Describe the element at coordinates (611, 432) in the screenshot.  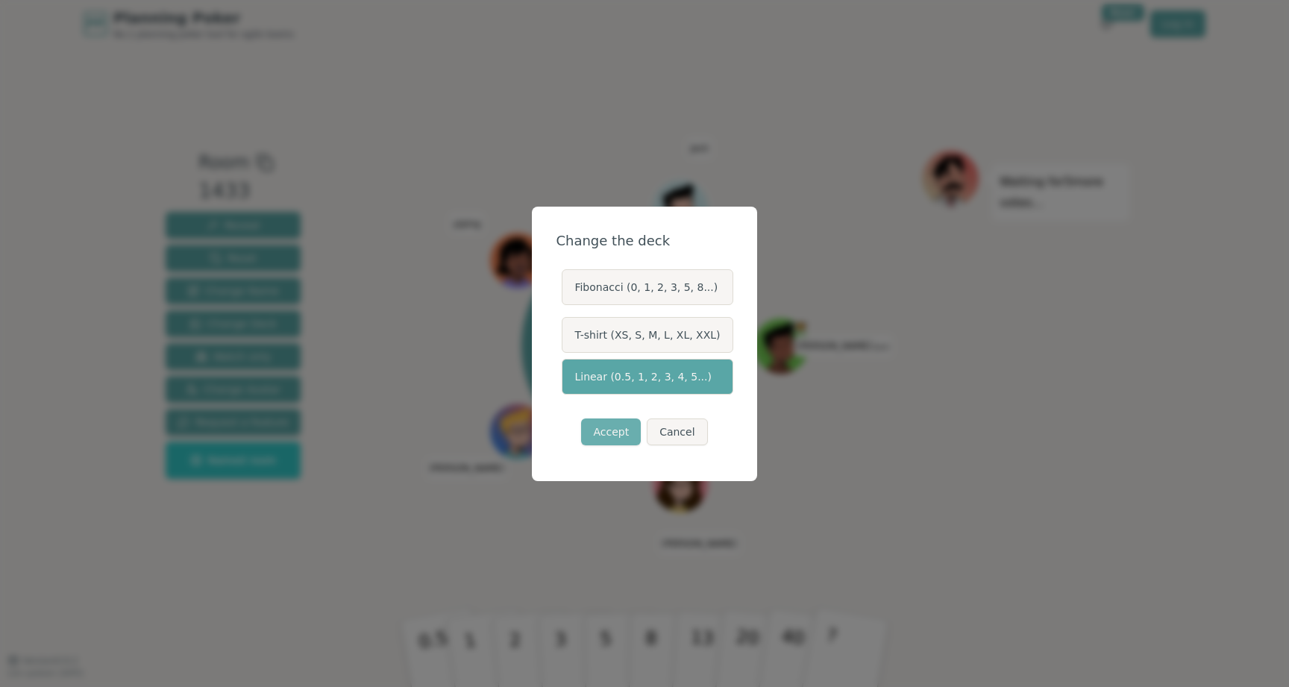
I see `button: Accept` at that location.